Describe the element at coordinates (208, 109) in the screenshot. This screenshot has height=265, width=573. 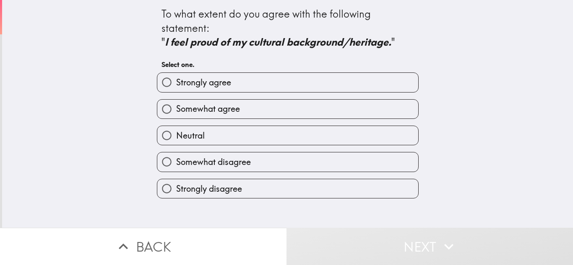
I see `span: Somewhat agree` at that location.